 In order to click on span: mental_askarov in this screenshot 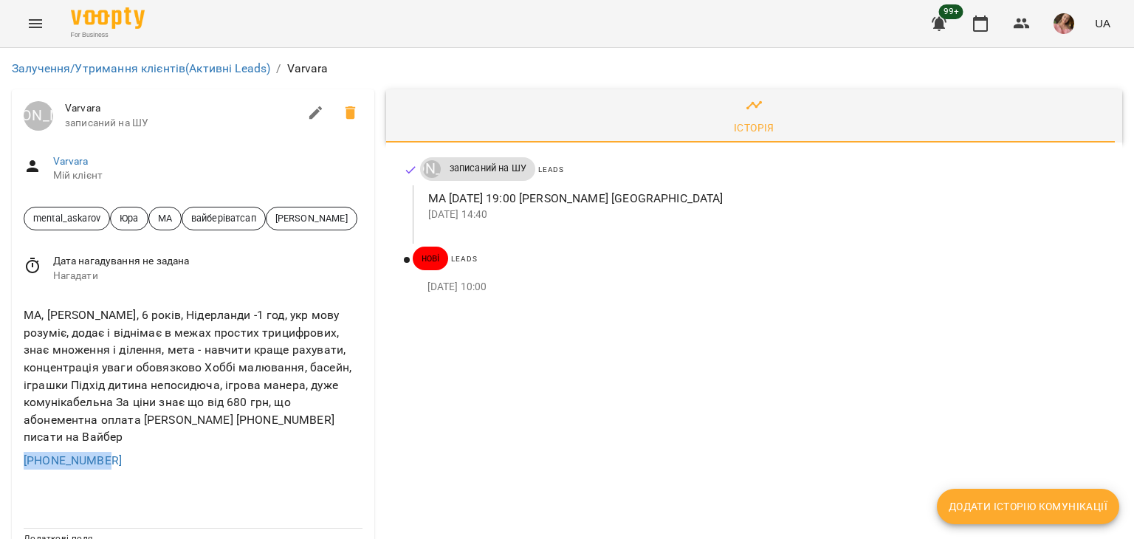, I will do `click(66, 218)`.